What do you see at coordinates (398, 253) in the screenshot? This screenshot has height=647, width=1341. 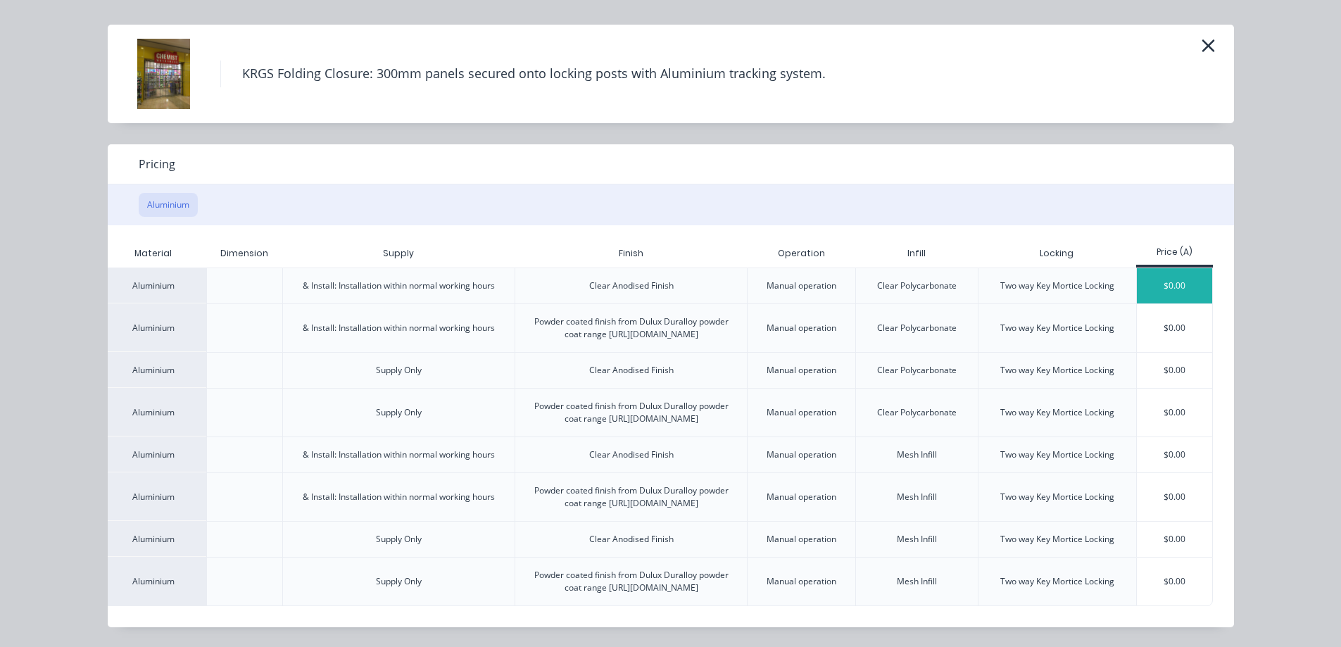 I see `div: Supply` at bounding box center [398, 253].